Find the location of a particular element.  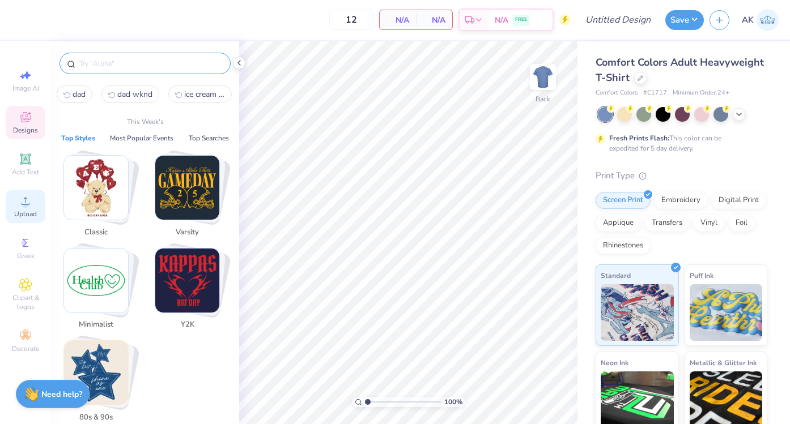

a: AK is located at coordinates (760, 20).